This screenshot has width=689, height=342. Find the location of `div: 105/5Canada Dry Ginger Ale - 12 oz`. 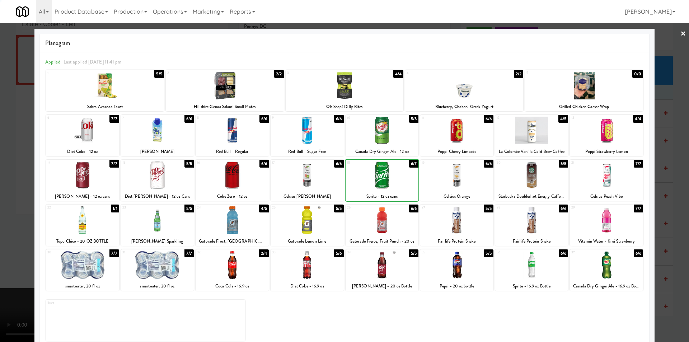

div: 105/5Canada Dry Ginger Ale - 12 oz is located at coordinates (382, 135).